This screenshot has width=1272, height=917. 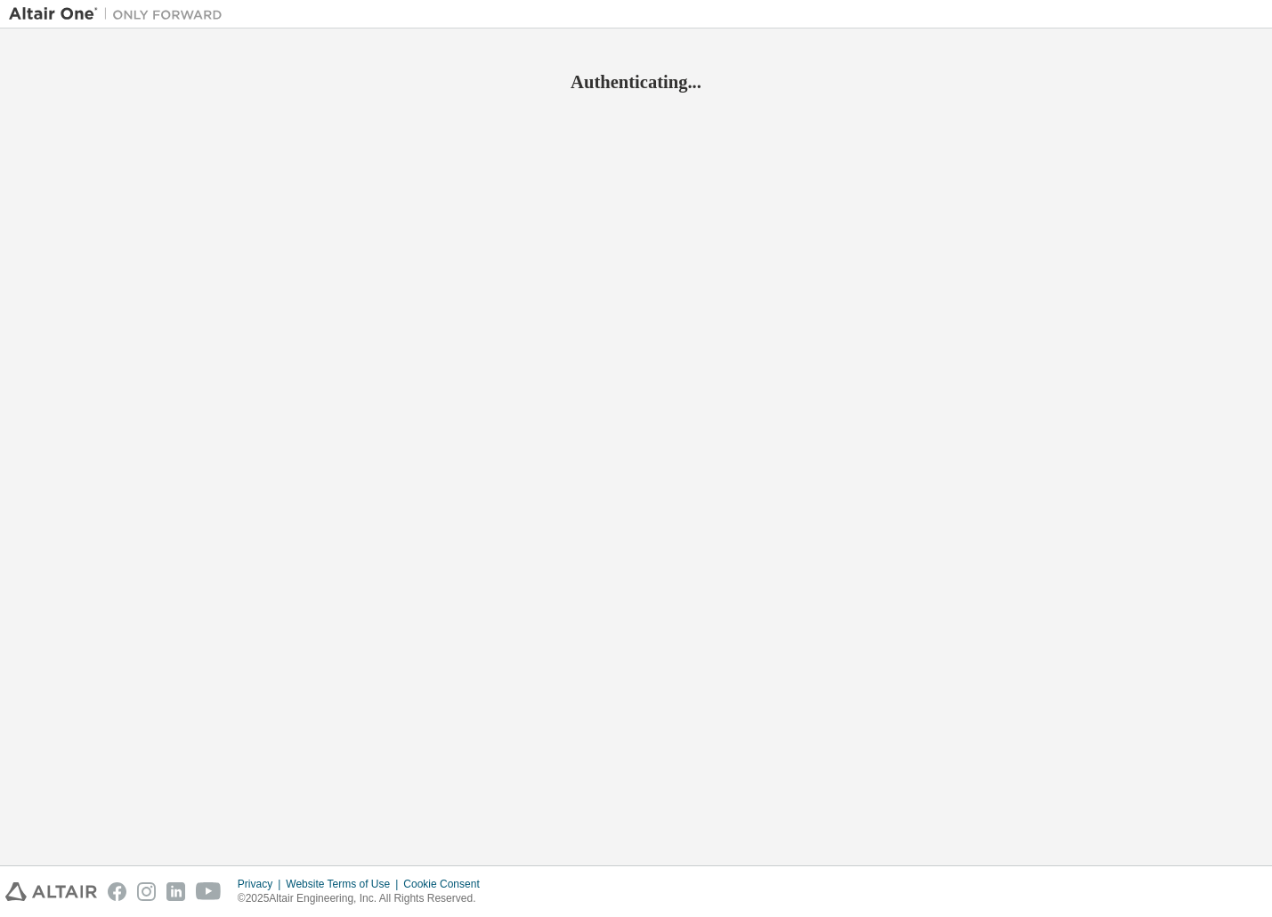 I want to click on p: © 2025 Altair Engineering, Inc. All Rights Reserved., so click(x=364, y=898).